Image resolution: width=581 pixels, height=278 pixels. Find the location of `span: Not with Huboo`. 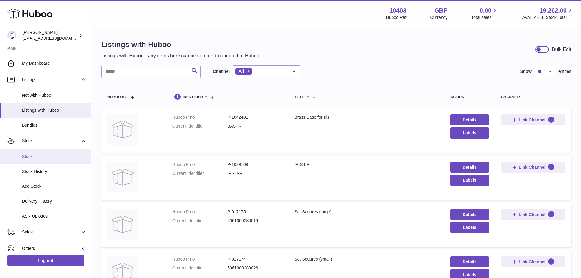

span: Not with Huboo is located at coordinates (54, 95).